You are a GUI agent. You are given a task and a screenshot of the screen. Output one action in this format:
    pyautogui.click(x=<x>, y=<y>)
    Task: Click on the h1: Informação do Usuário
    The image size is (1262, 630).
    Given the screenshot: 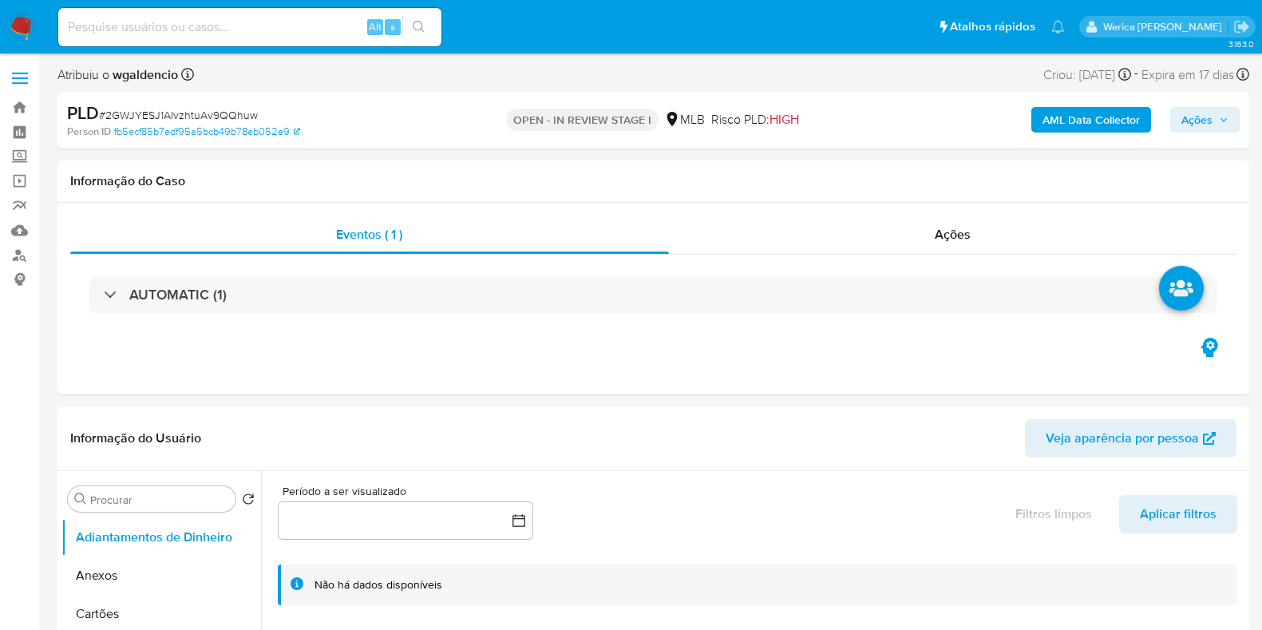 What is the action you would take?
    pyautogui.click(x=136, y=438)
    